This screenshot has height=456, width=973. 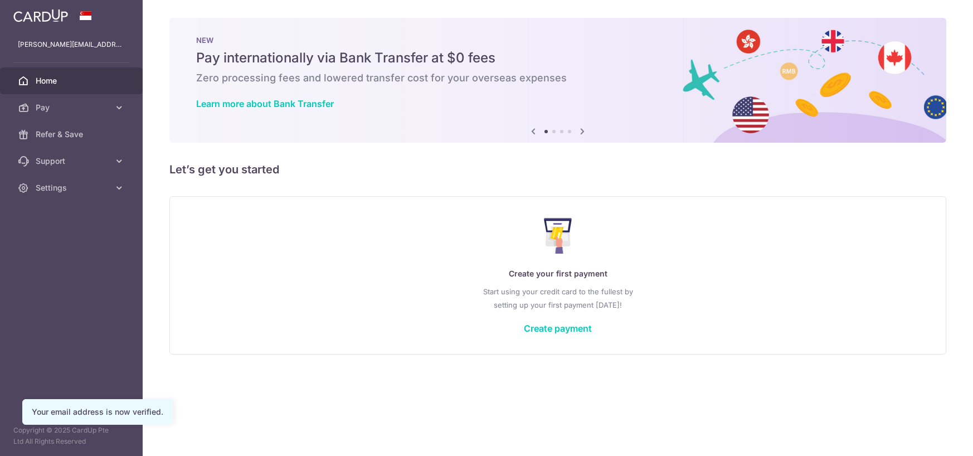 What do you see at coordinates (558, 328) in the screenshot?
I see `a: Create payment` at bounding box center [558, 328].